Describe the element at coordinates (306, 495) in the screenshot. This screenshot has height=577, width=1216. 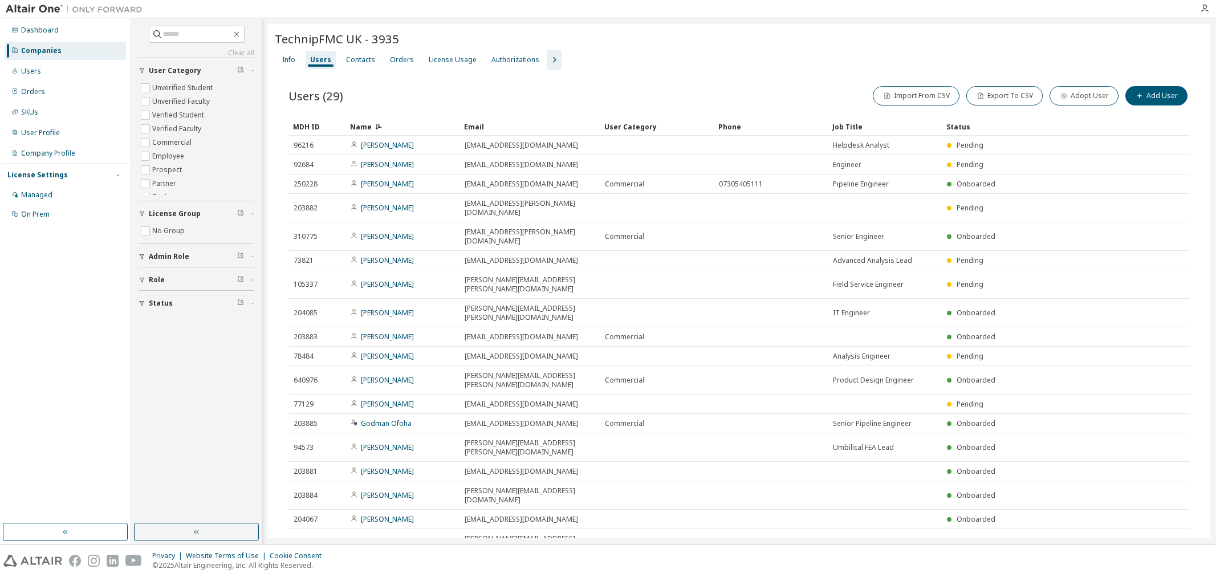
I see `span: 203884` at that location.